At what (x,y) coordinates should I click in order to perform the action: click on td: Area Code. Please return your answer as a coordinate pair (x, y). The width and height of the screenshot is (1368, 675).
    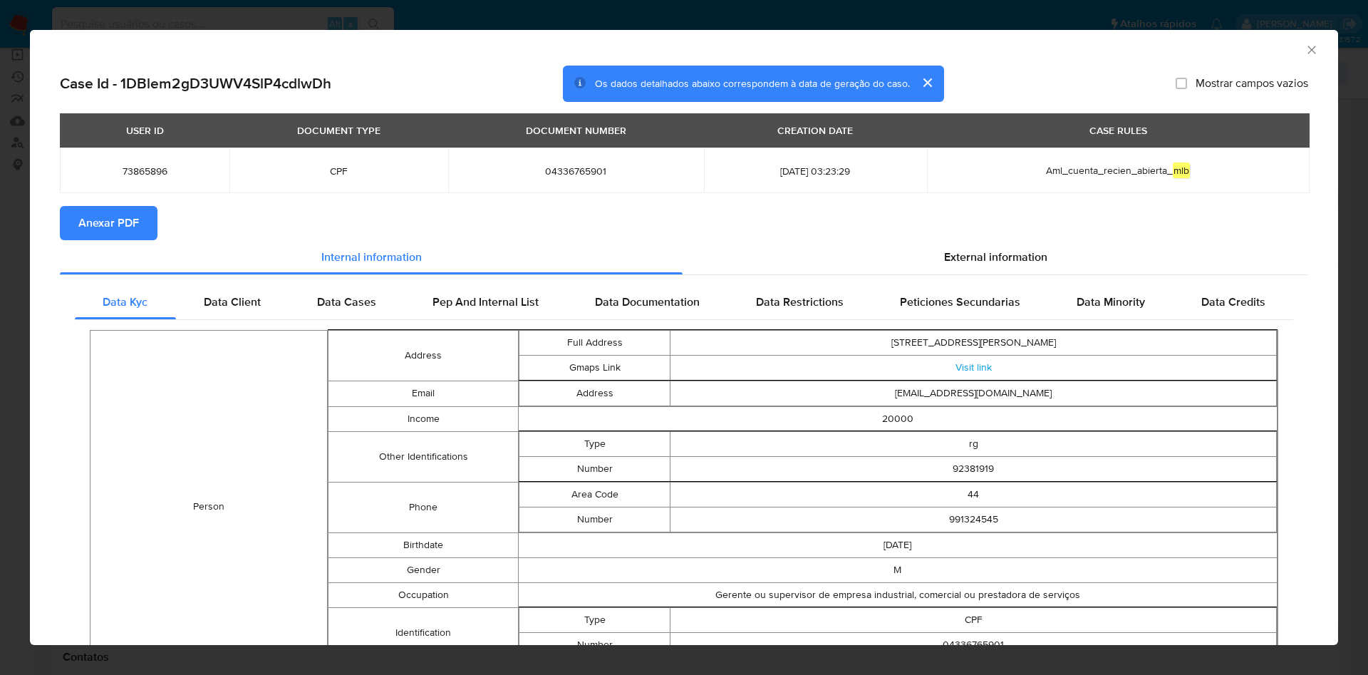
    Looking at the image, I should click on (594, 494).